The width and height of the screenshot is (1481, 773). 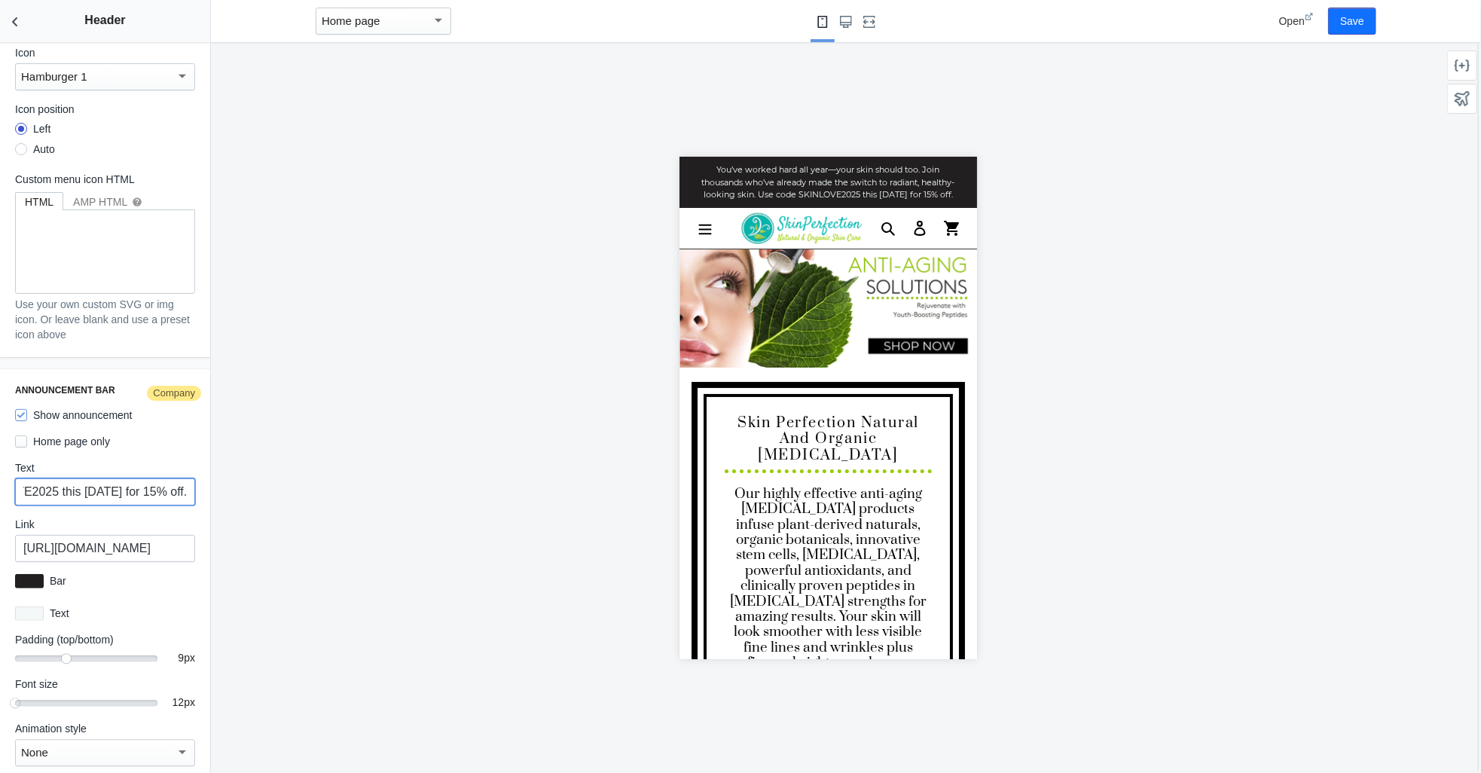 I want to click on label: Custom menu icon HTML, so click(x=105, y=179).